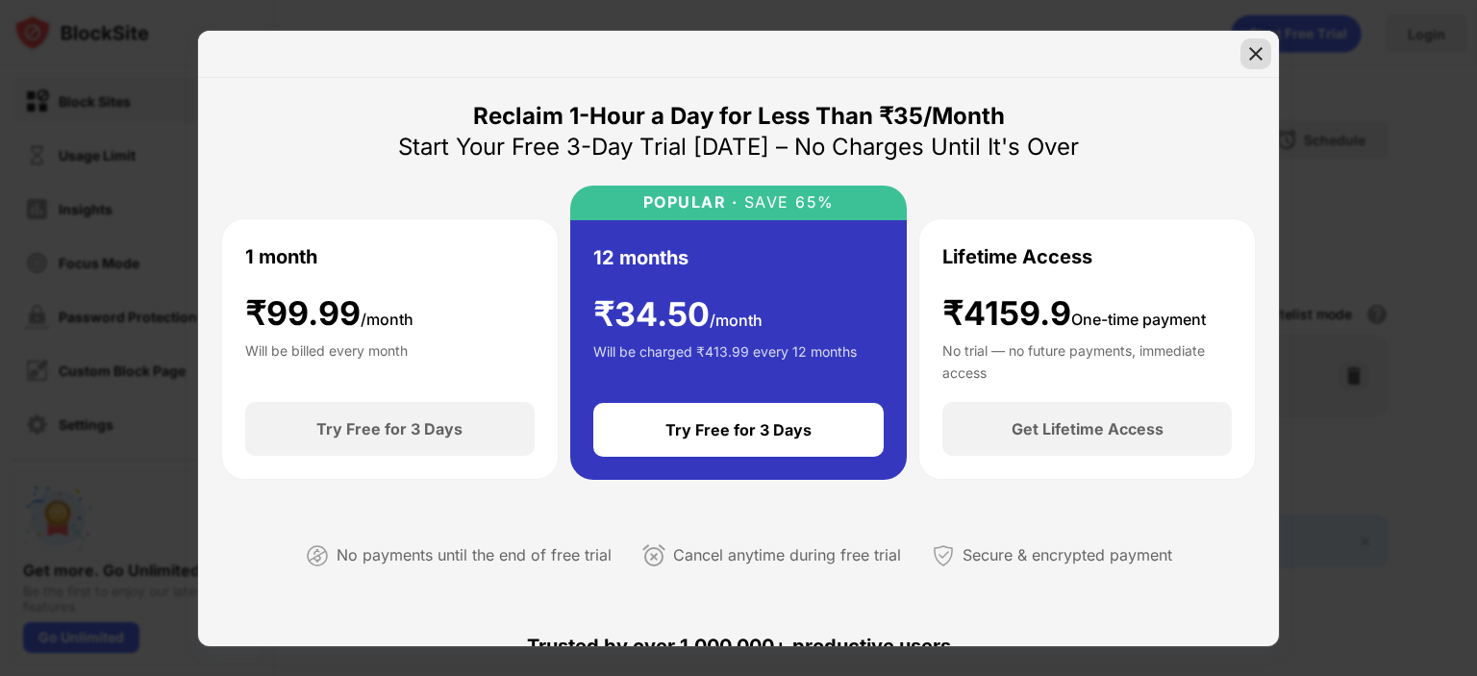 The width and height of the screenshot is (1477, 676). What do you see at coordinates (317, 556) in the screenshot?
I see `img: not-paying` at bounding box center [317, 556].